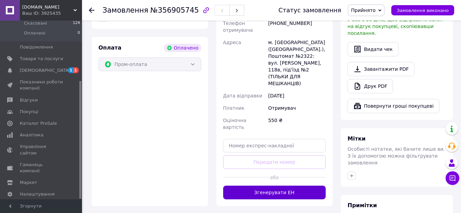 The image size is (461, 213). Describe the element at coordinates (125, 10) in the screenshot. I see `span: Замовлення` at that location.